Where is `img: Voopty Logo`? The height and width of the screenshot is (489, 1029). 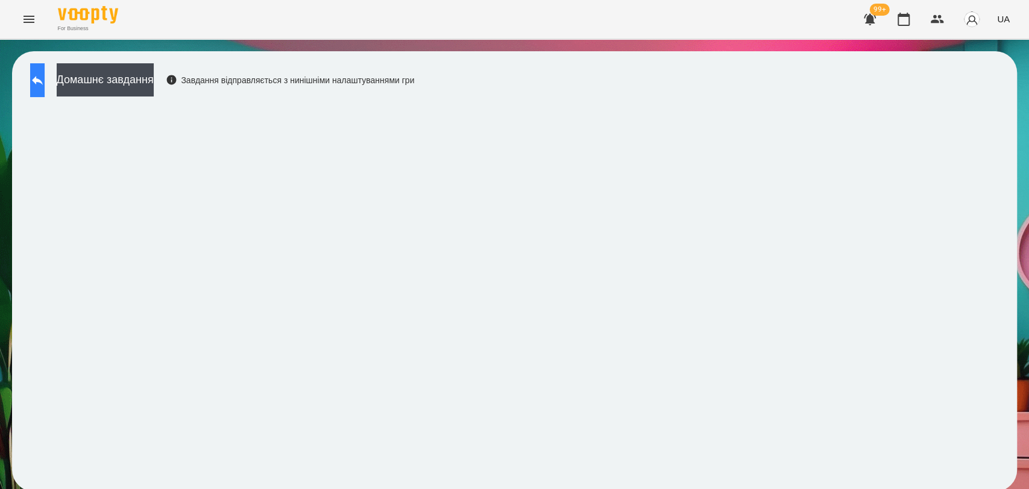
img: Voopty Logo is located at coordinates (88, 14).